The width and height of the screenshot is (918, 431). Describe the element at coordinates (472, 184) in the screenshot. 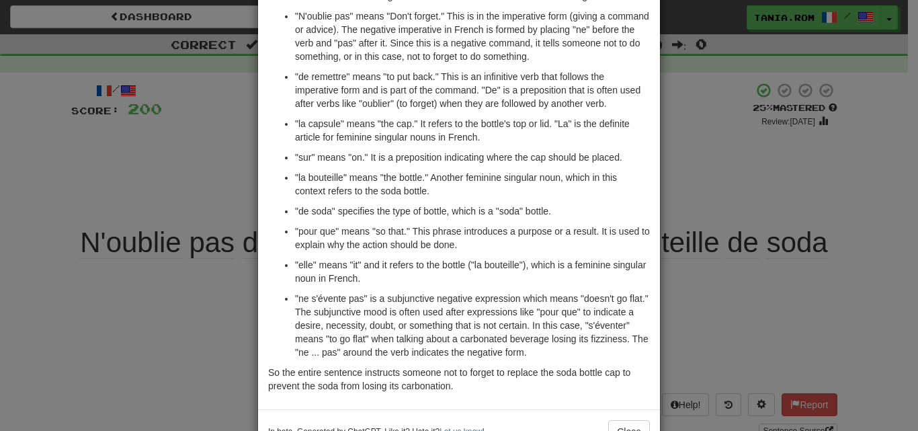

I see `p: "la bouteille" means "the bottle." Another feminine singular noun, which in this context refers t...` at that location.